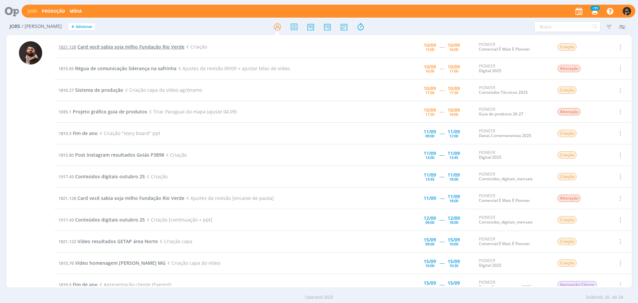 This screenshot has height=303, width=638. Describe the element at coordinates (32, 11) in the screenshot. I see `a: Jobs` at that location.